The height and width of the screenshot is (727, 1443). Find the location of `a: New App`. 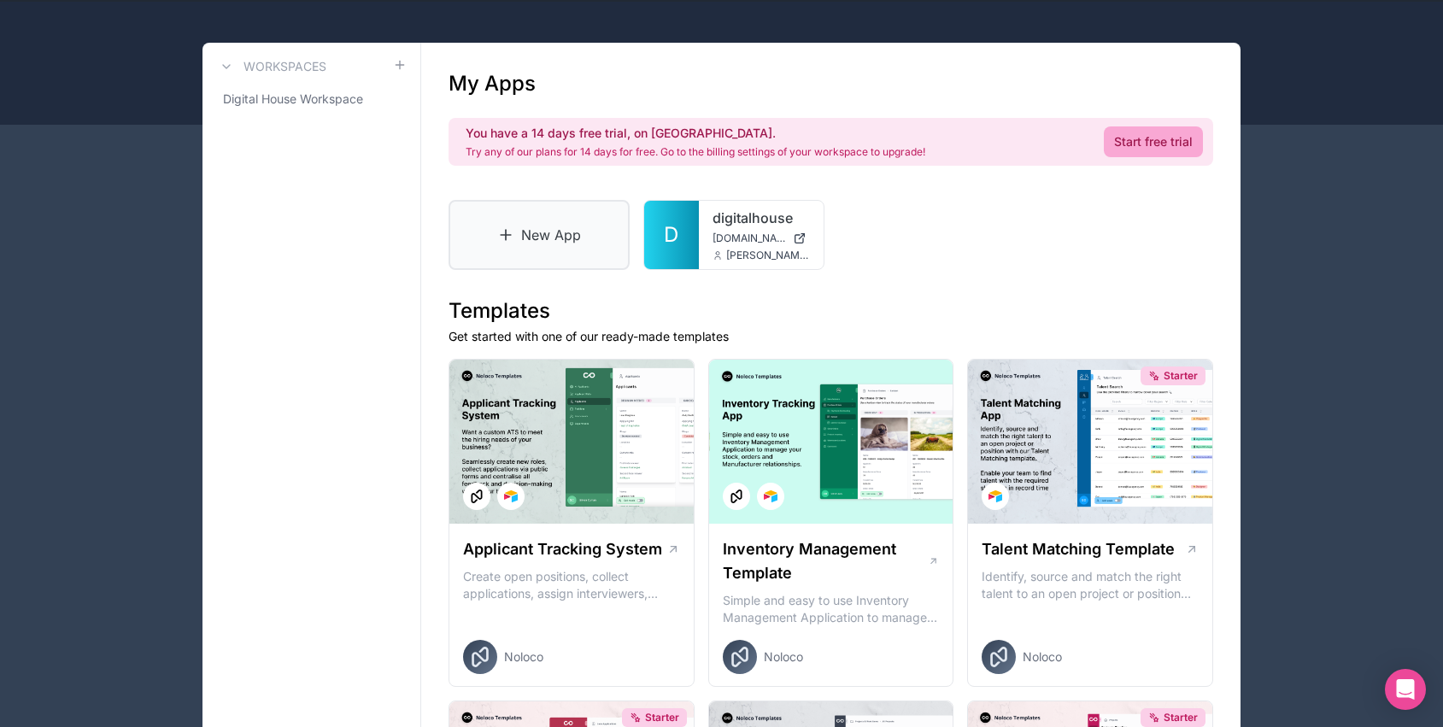

a: New App is located at coordinates (539, 235).